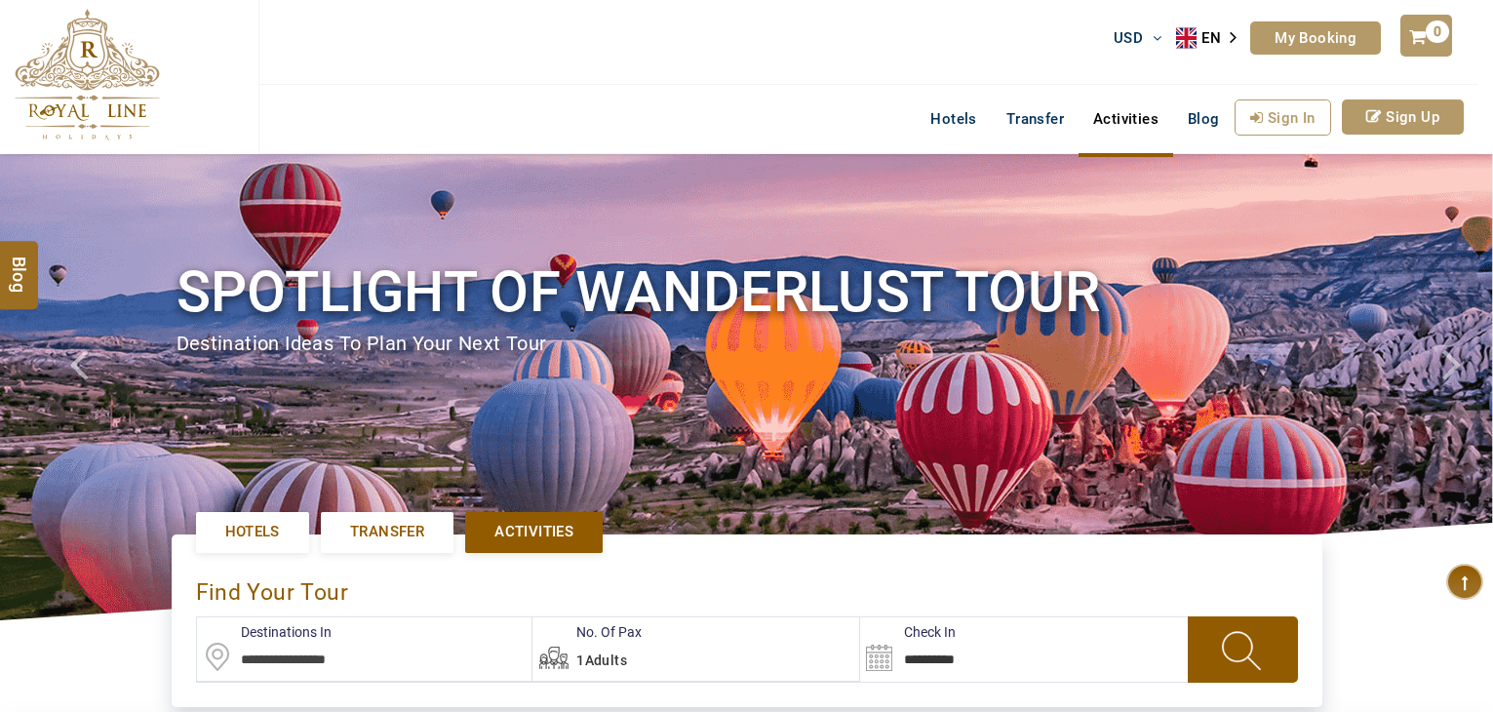 This screenshot has width=1493, height=712. What do you see at coordinates (602, 660) in the screenshot?
I see `span: 1Adults` at bounding box center [602, 660].